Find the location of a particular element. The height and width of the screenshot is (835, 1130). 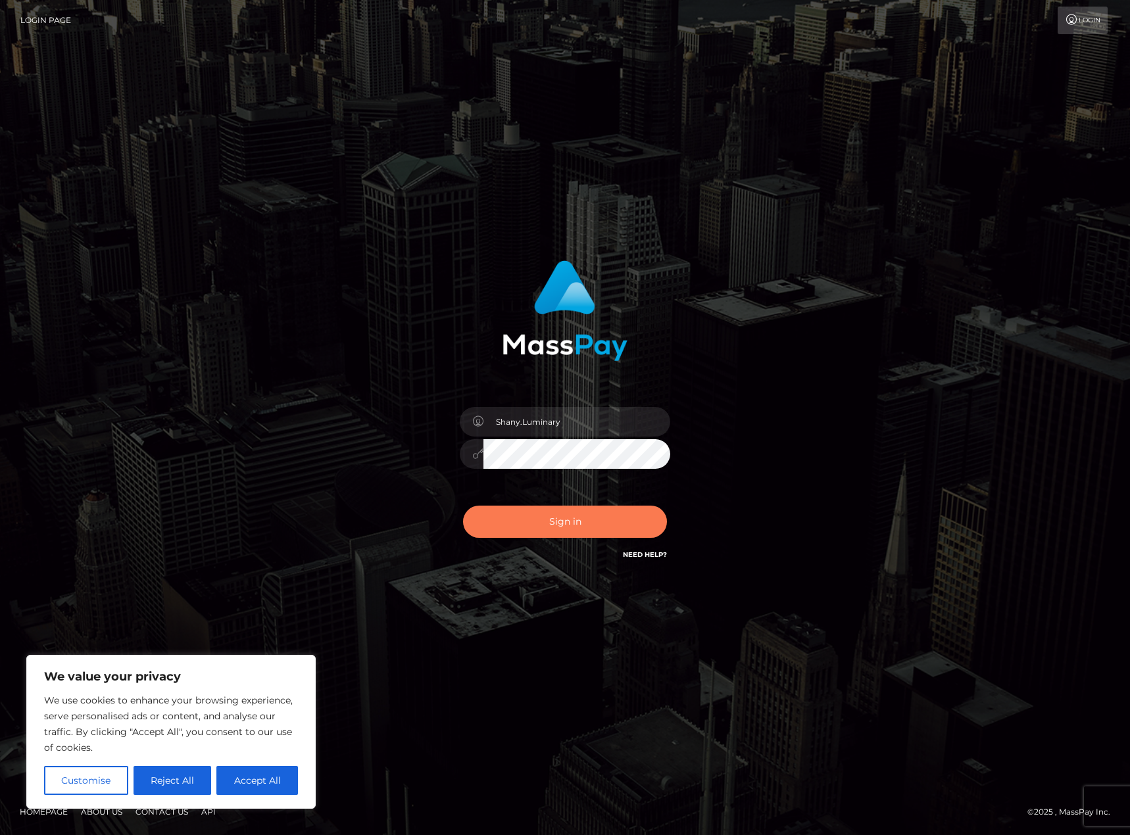

a: Login is located at coordinates (1082, 20).